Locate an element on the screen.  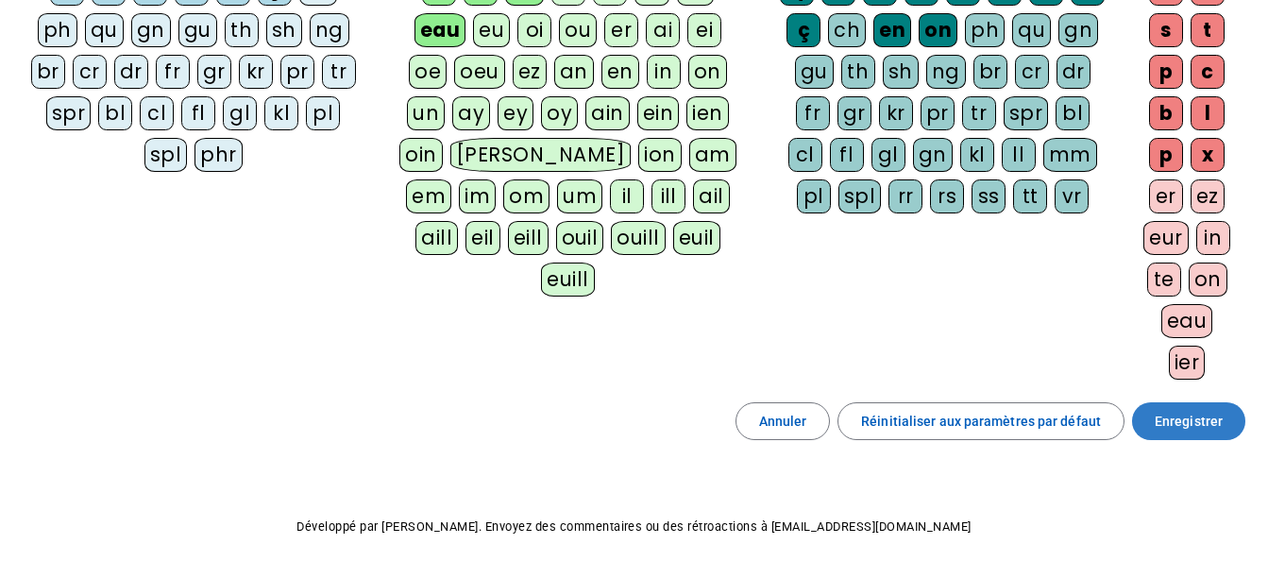
div: oy is located at coordinates (559, 113).